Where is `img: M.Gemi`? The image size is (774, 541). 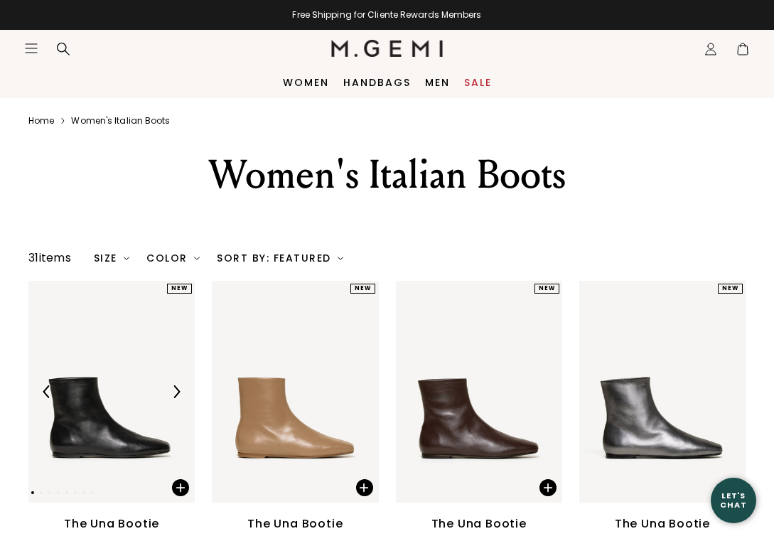 img: M.Gemi is located at coordinates (387, 48).